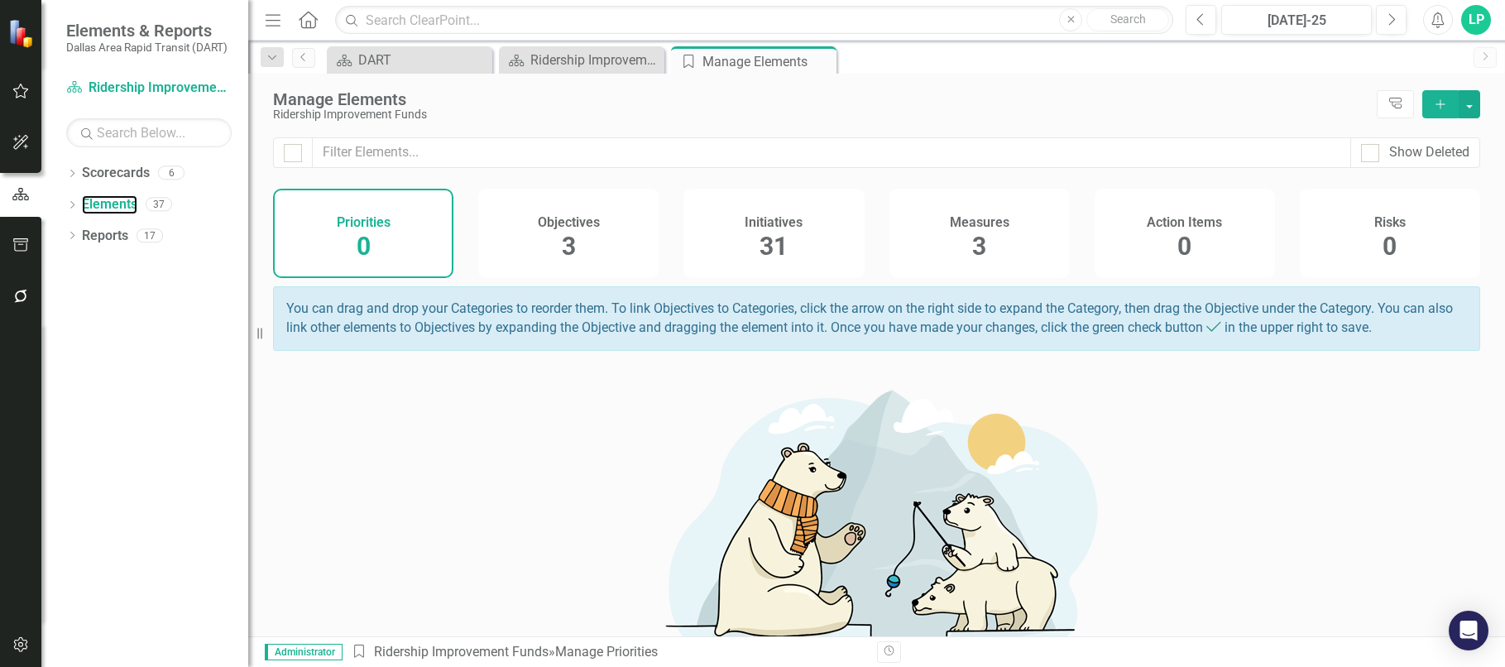  I want to click on h4: Priorities, so click(363, 223).